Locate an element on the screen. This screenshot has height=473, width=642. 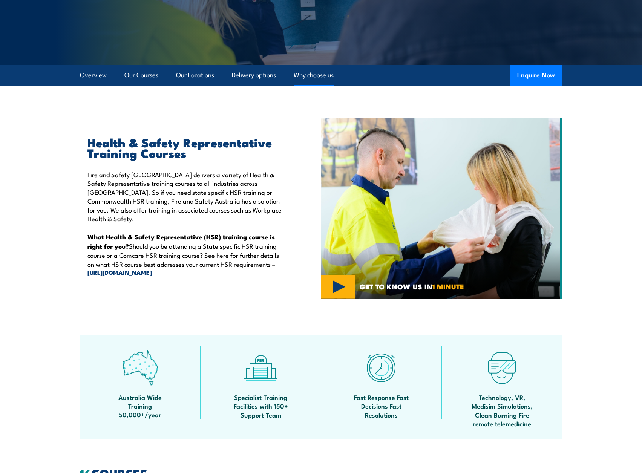
a: Why choose us is located at coordinates (314, 75).